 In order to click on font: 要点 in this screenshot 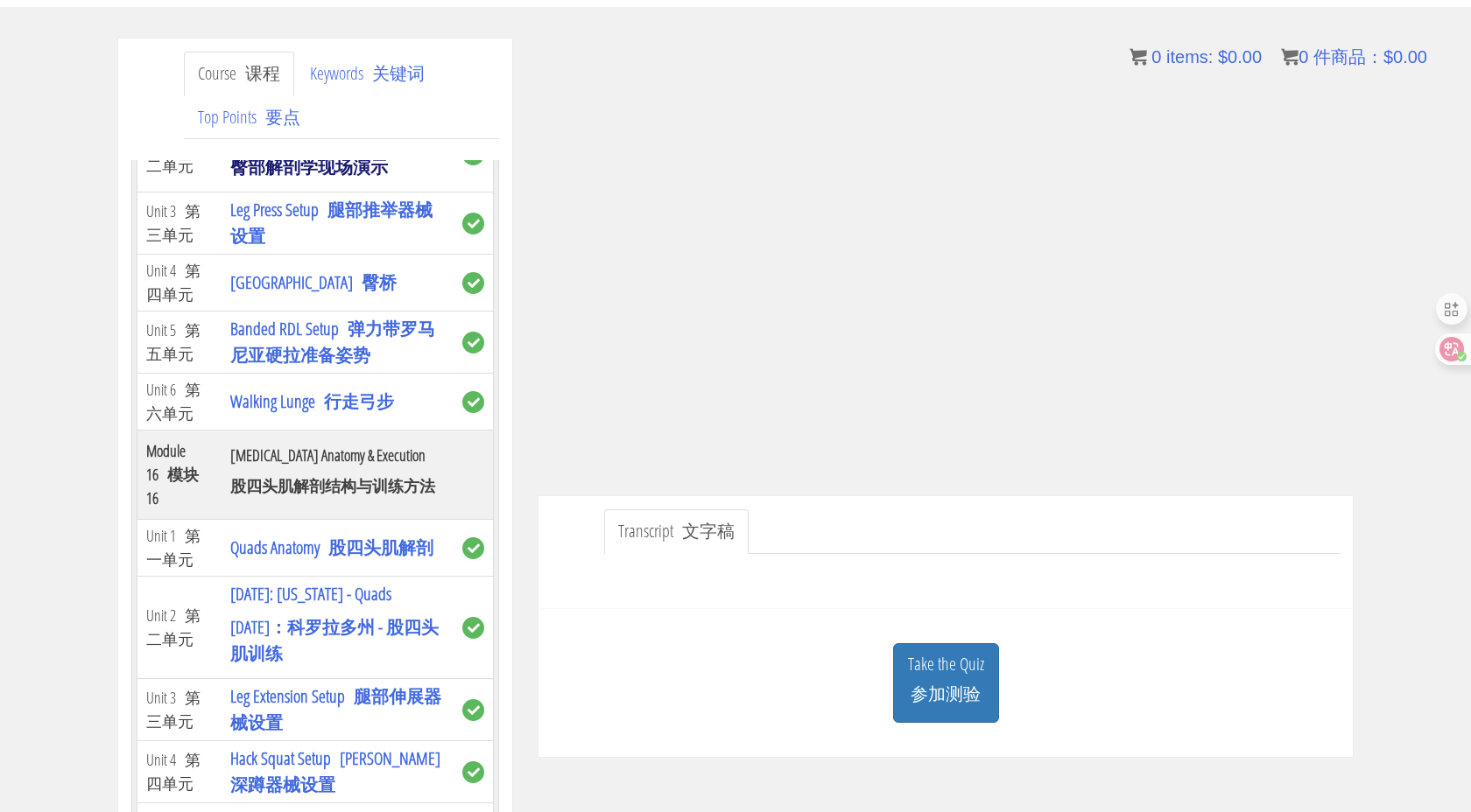, I will do `click(282, 116)`.